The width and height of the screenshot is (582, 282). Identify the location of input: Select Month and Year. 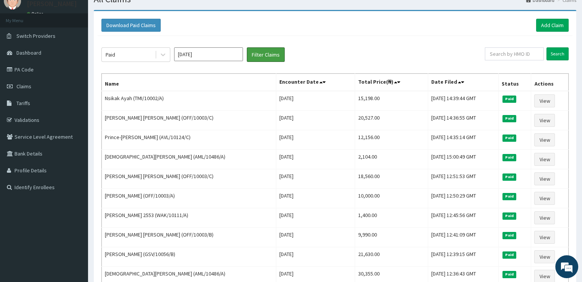
(209, 54).